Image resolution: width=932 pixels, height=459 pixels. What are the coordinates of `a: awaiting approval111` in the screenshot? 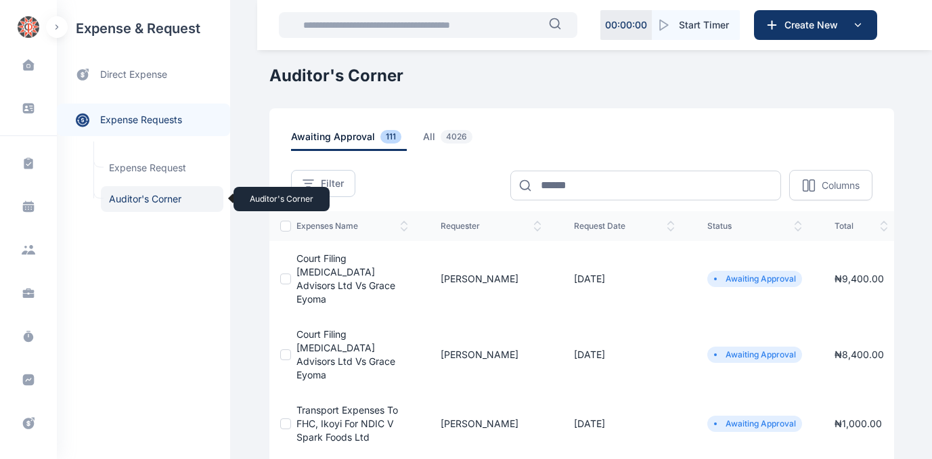 It's located at (357, 140).